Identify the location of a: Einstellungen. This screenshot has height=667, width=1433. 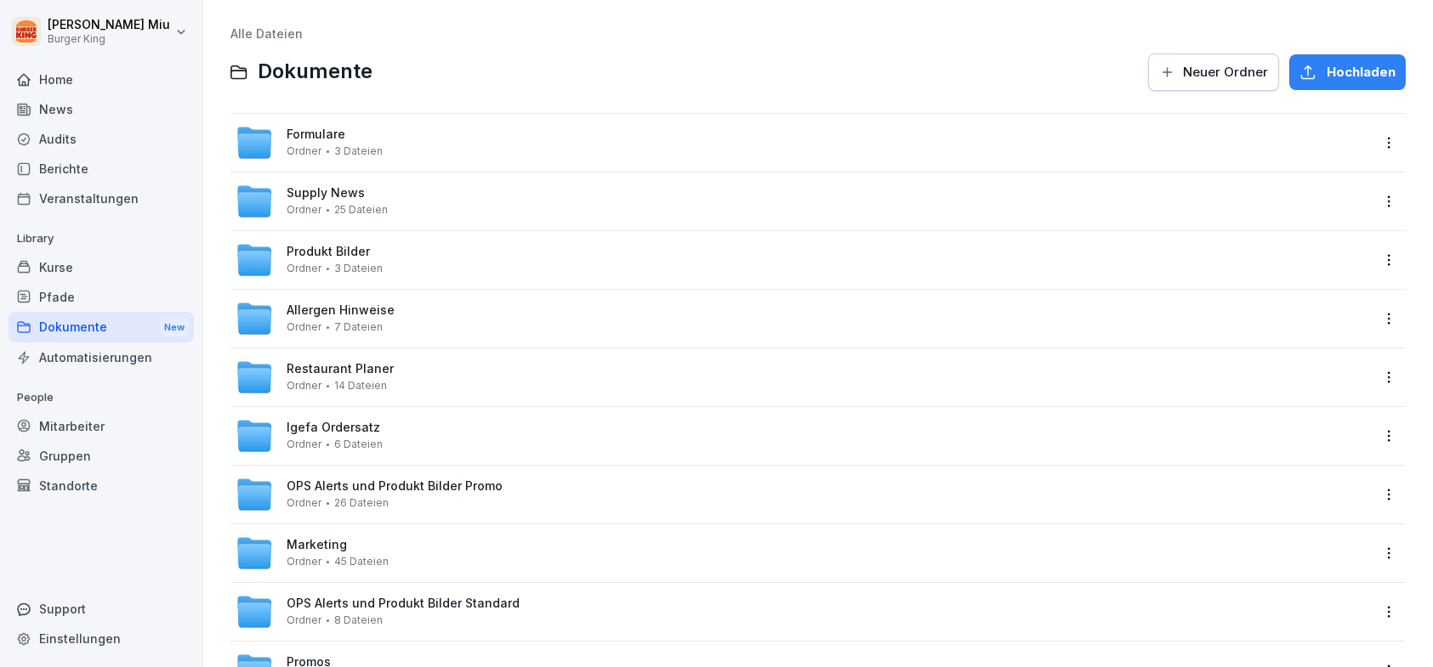
(101, 638).